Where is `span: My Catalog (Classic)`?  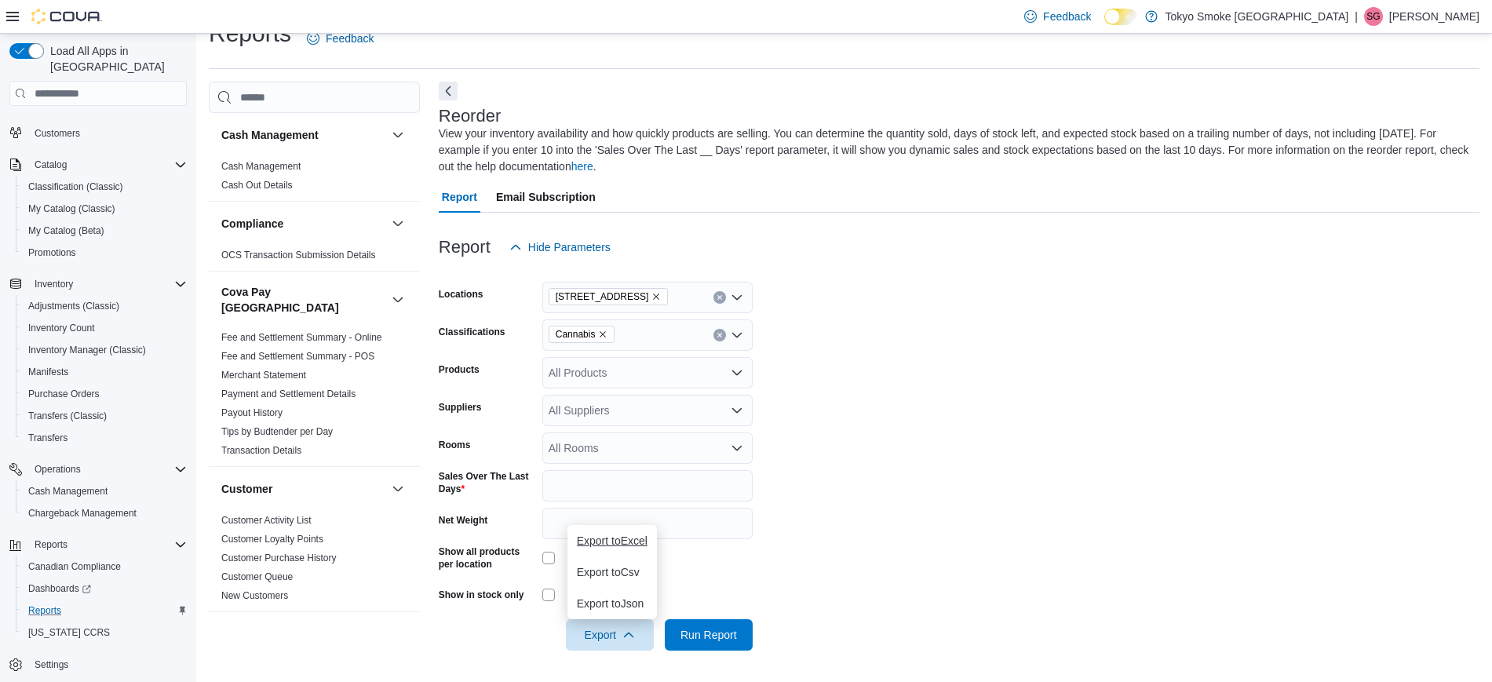 span: My Catalog (Classic) is located at coordinates (104, 209).